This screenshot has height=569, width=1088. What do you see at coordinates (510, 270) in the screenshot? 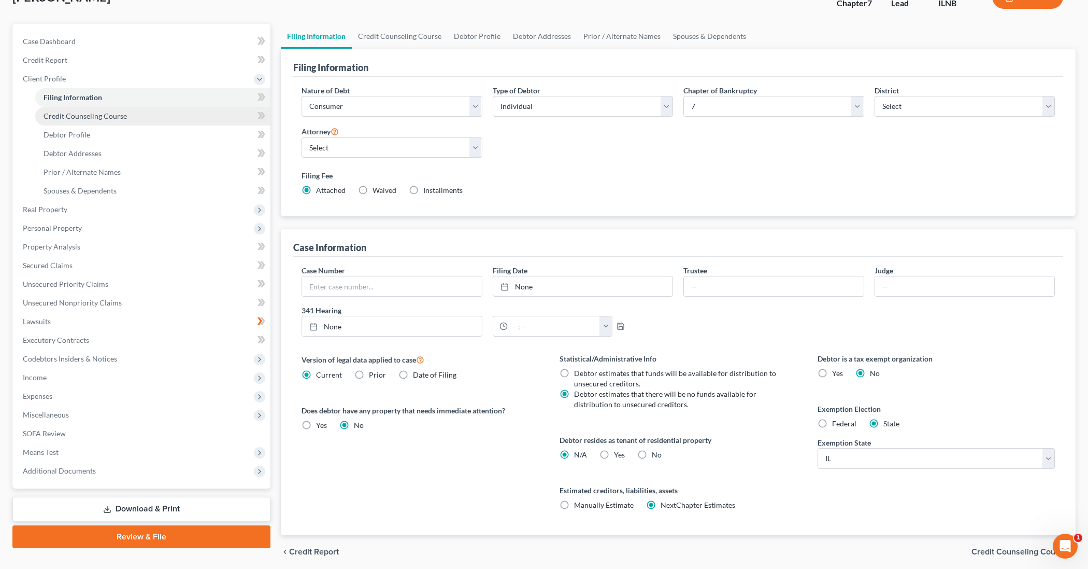
I see `label: Filing Date` at bounding box center [510, 270].